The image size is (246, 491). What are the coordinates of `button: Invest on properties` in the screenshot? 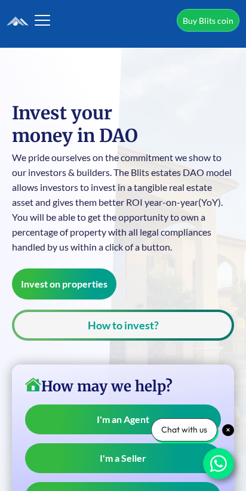 It's located at (64, 284).